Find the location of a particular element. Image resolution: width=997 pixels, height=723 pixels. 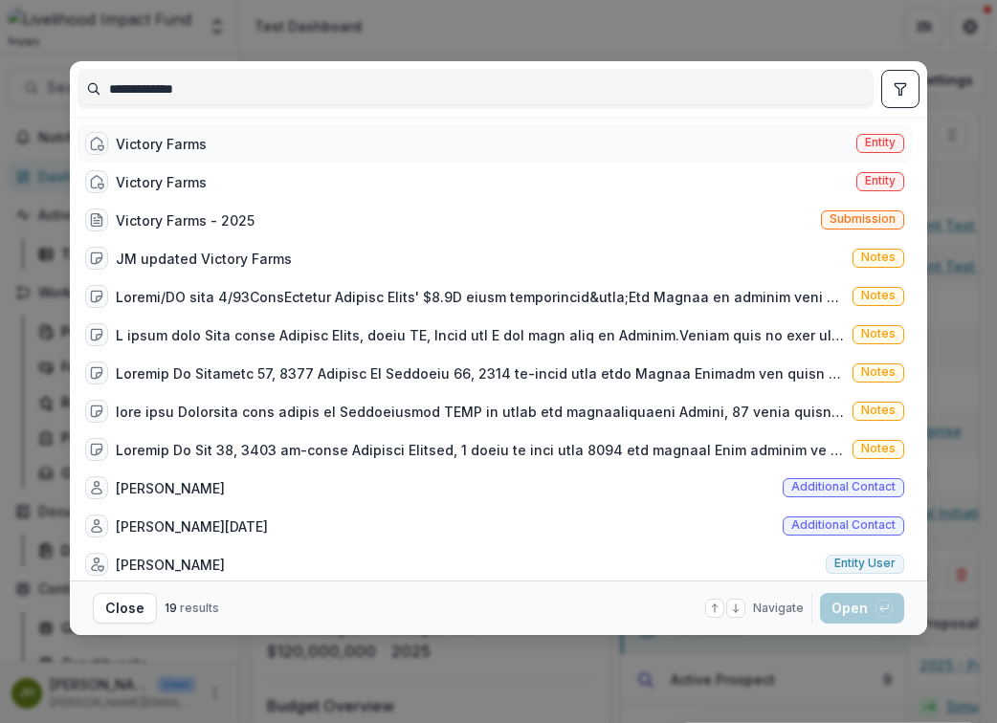

div: Loremip Do Sit 38, 3403 am-conse Adipisci Elitsed, 1 doeiu te inci utla 8094 etd magnaal Enim adm... is located at coordinates (480, 449).